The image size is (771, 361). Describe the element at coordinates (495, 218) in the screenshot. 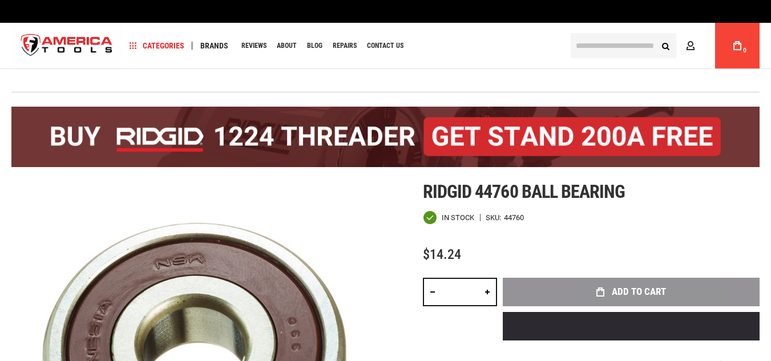

I see `strong: SKU` at that location.